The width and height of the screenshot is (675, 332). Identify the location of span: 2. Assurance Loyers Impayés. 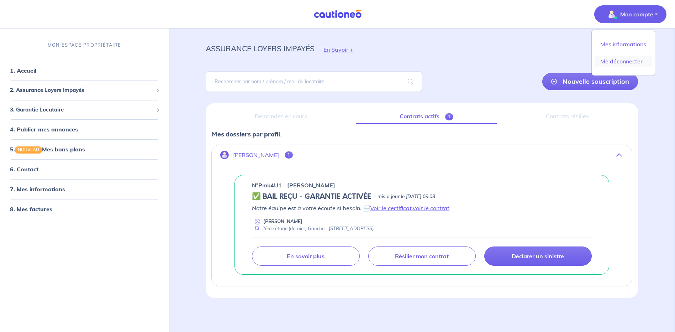
(81, 90).